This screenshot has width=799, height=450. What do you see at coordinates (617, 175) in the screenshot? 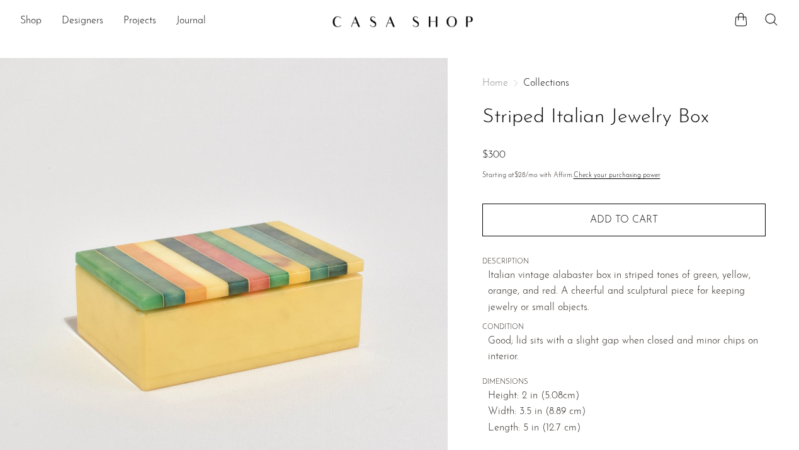
I see `a: Check your purchasing power - Learn more about Affirm Financing (opens in modal)` at bounding box center [617, 175].